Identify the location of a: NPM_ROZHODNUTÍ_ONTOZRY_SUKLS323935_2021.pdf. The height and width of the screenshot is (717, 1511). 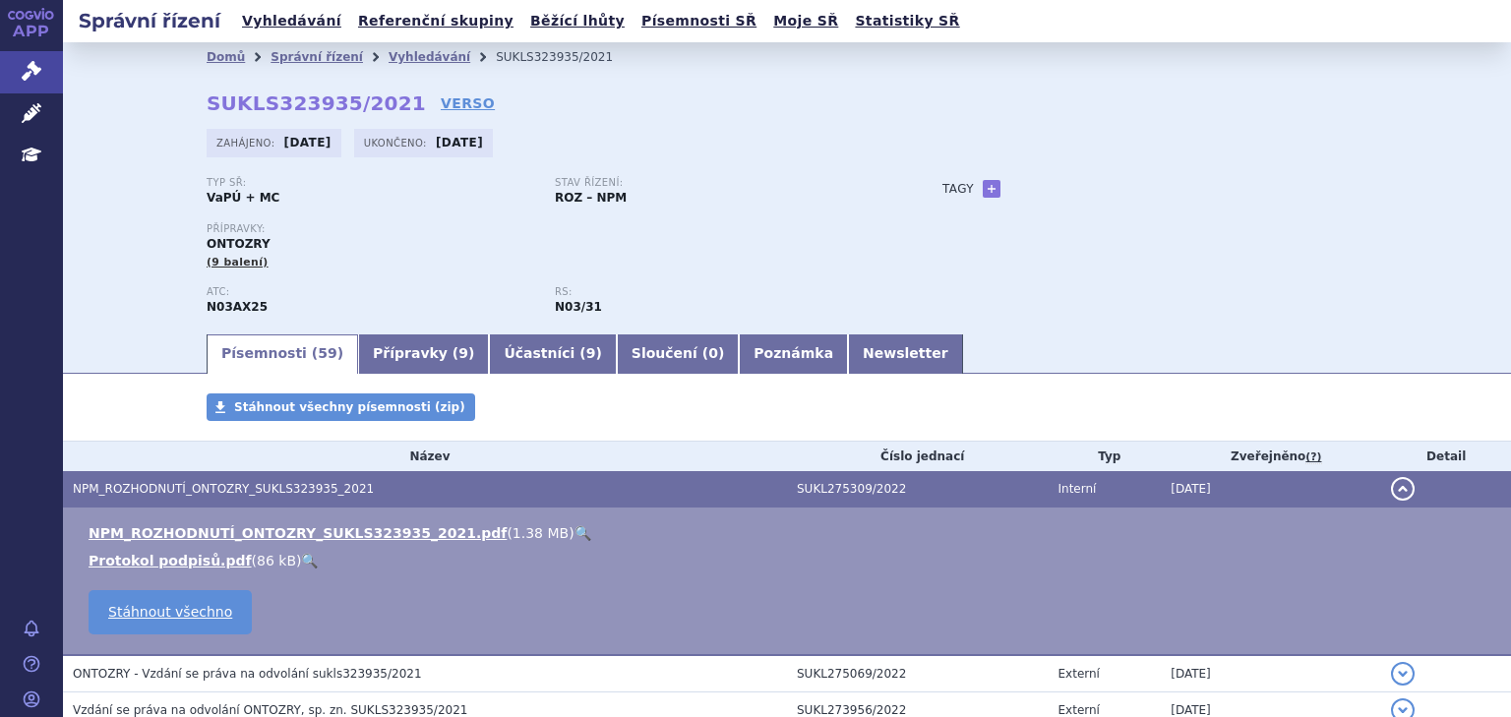
(297, 533).